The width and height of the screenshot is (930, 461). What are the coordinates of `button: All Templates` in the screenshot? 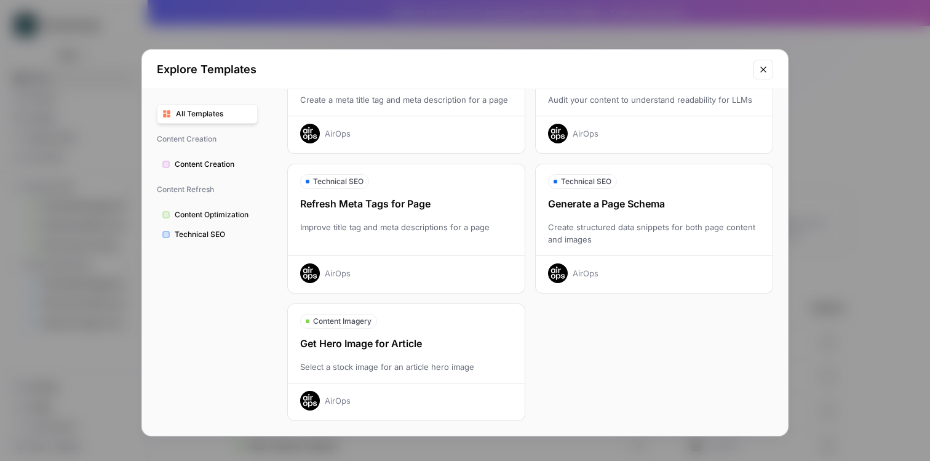 It's located at (207, 114).